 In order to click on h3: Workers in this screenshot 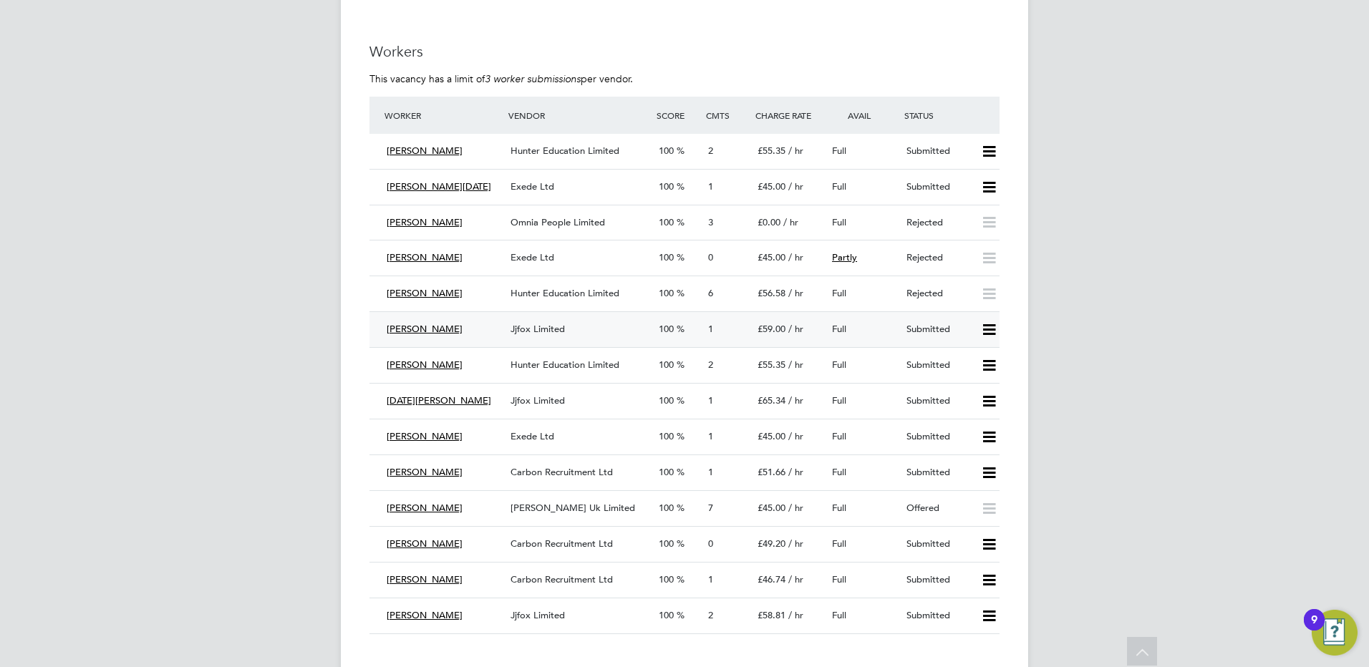, I will do `click(685, 52)`.